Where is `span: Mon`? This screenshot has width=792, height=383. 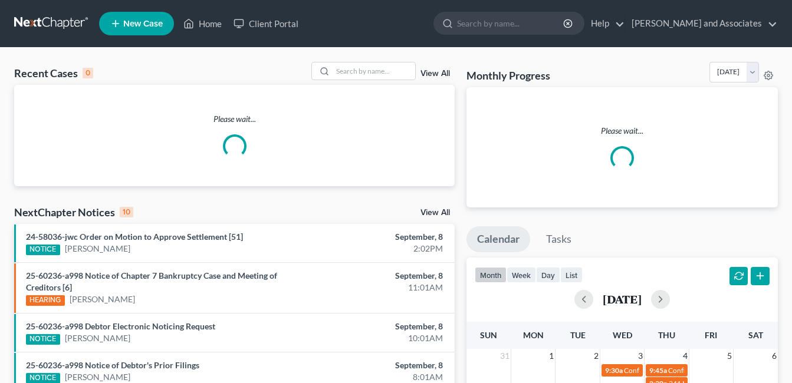 span: Mon is located at coordinates (533, 335).